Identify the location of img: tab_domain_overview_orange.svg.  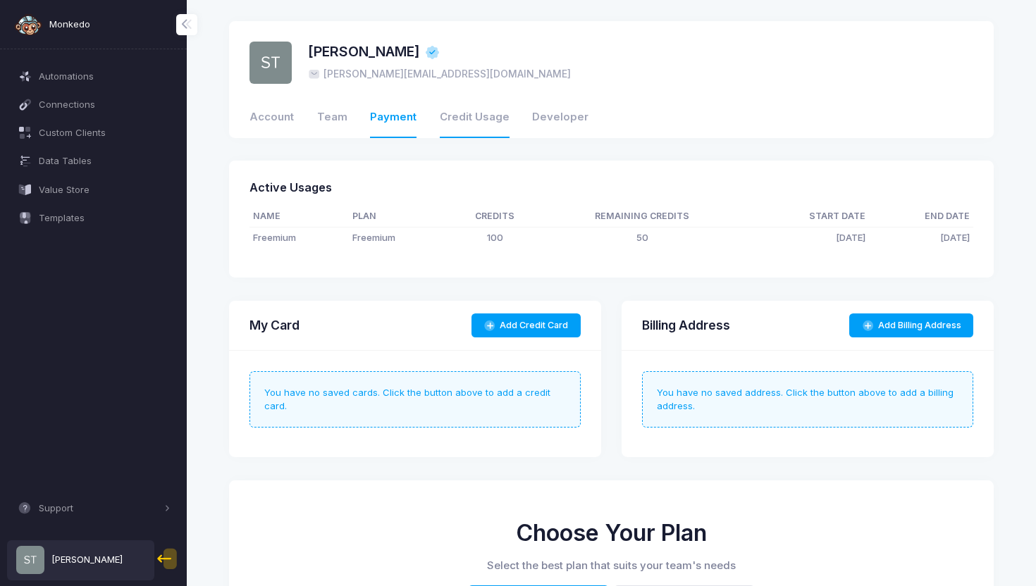
(44, 94).